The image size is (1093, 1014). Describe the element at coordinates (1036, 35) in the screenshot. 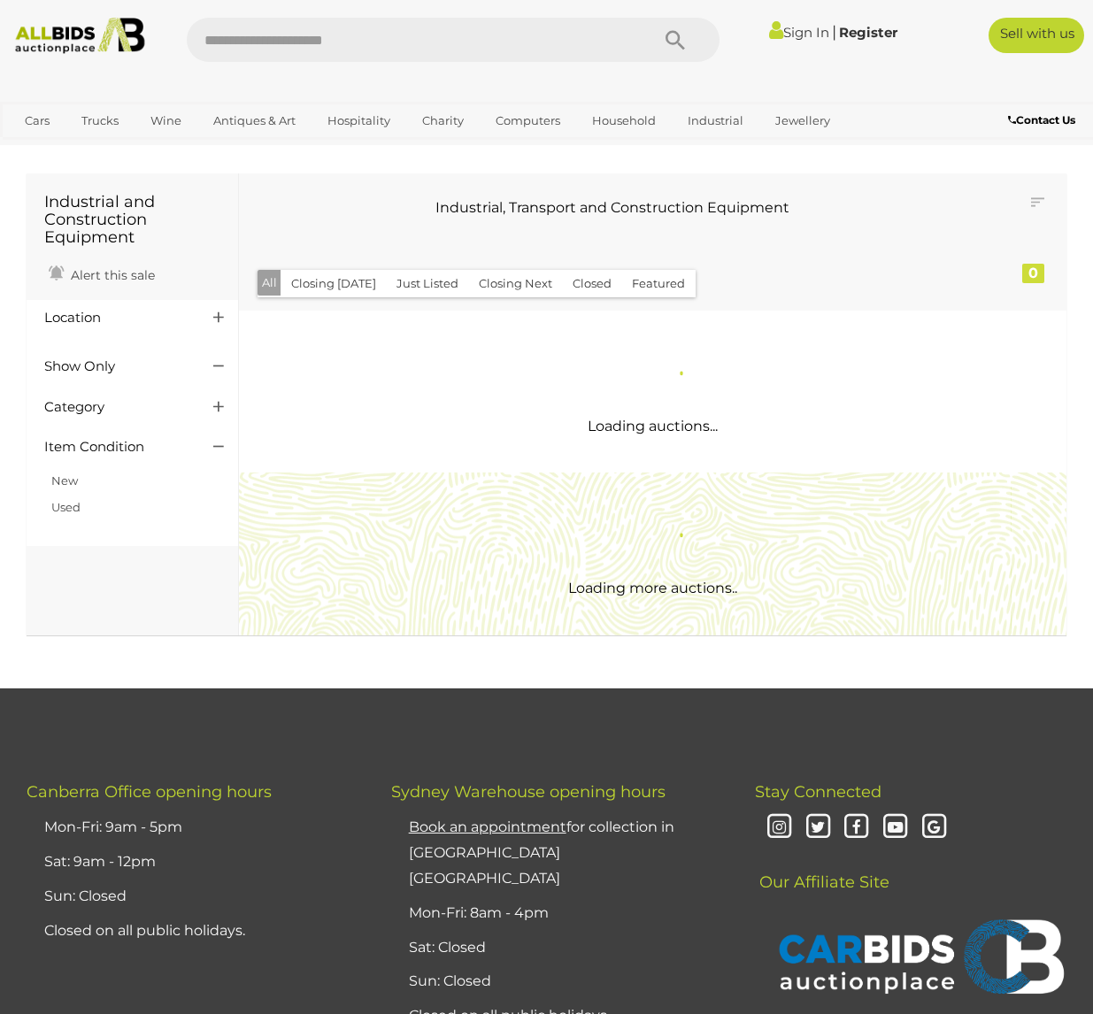

I see `a: Sell with us` at that location.